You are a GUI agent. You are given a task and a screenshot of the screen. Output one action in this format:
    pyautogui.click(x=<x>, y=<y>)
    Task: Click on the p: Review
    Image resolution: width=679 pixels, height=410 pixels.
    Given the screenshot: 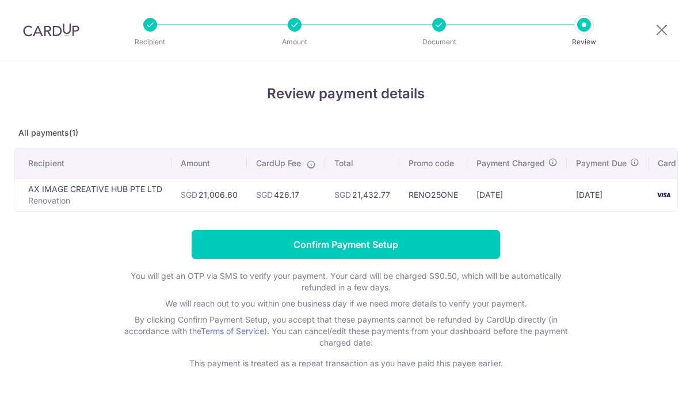 What is the action you would take?
    pyautogui.click(x=584, y=42)
    